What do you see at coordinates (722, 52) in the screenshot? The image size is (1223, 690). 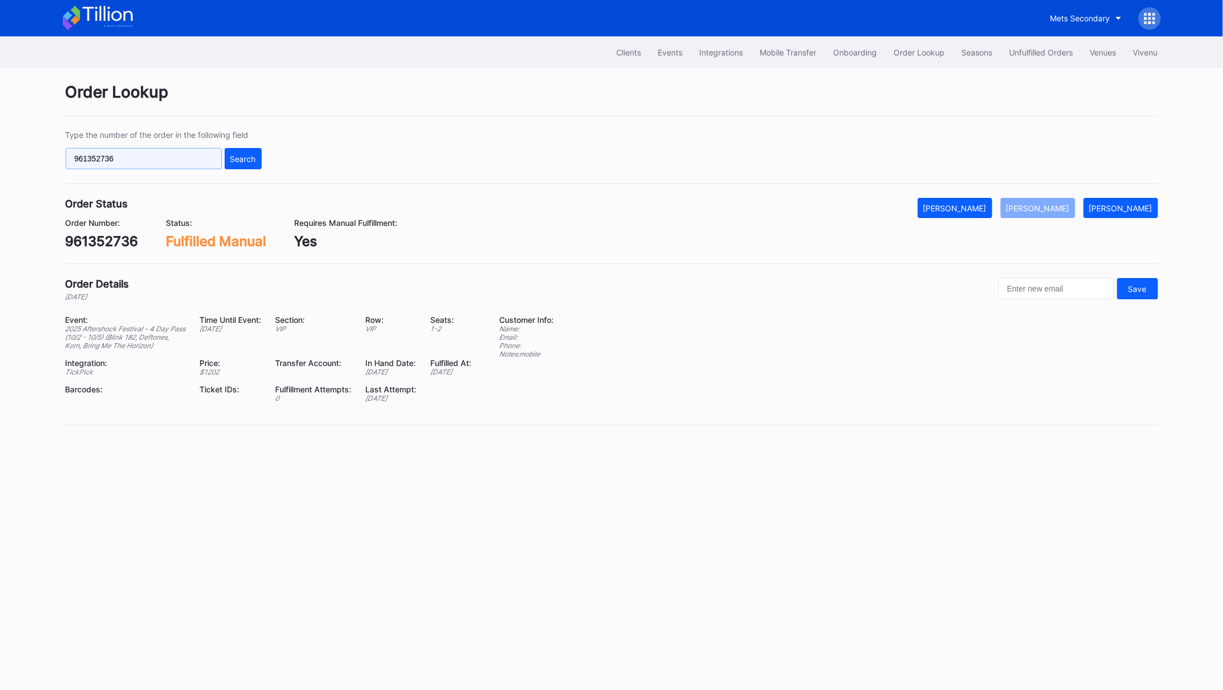 I see `div: Integrations` at bounding box center [722, 52].